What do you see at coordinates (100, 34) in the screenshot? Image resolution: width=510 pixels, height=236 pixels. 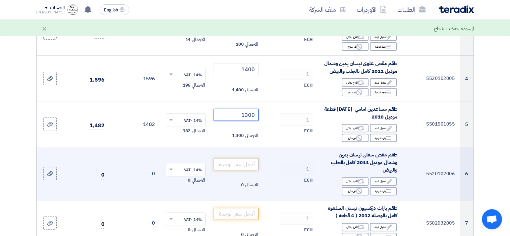 I see `span: 114` at bounding box center [100, 34].